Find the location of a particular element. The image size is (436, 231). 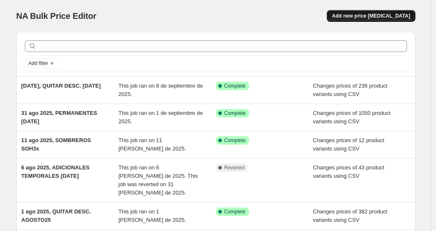

span: 1 ago 2025, QUITAR DESC. AGOSTO25 is located at coordinates (56, 216).